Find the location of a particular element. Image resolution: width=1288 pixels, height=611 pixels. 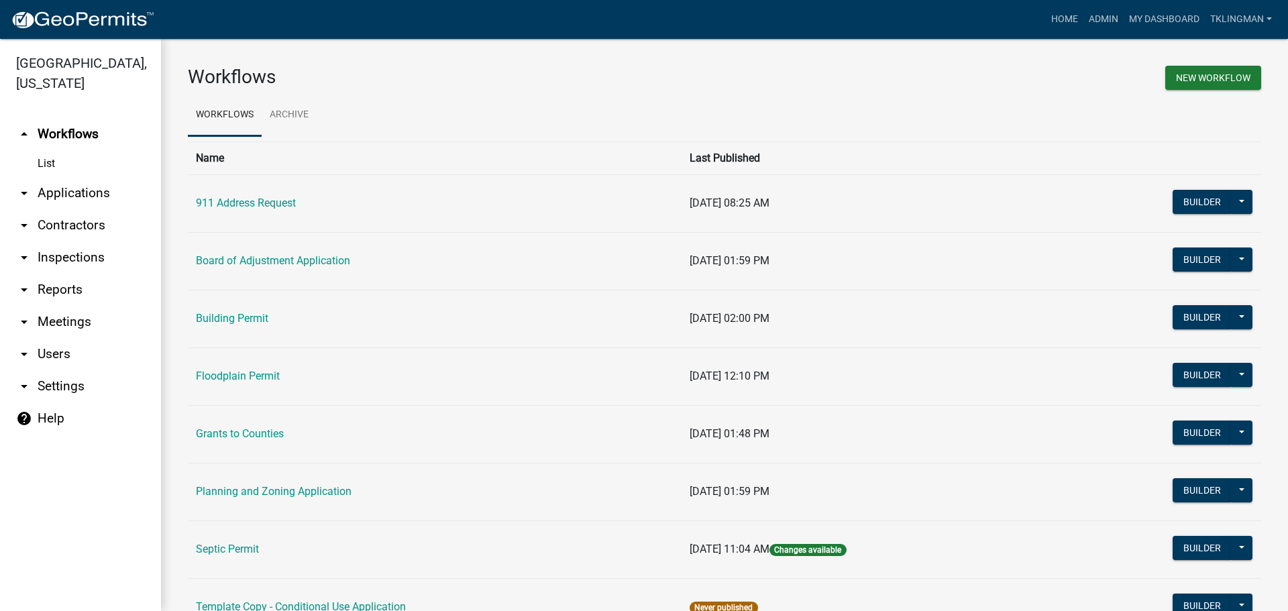

a: 911 Address Request is located at coordinates (246, 203).